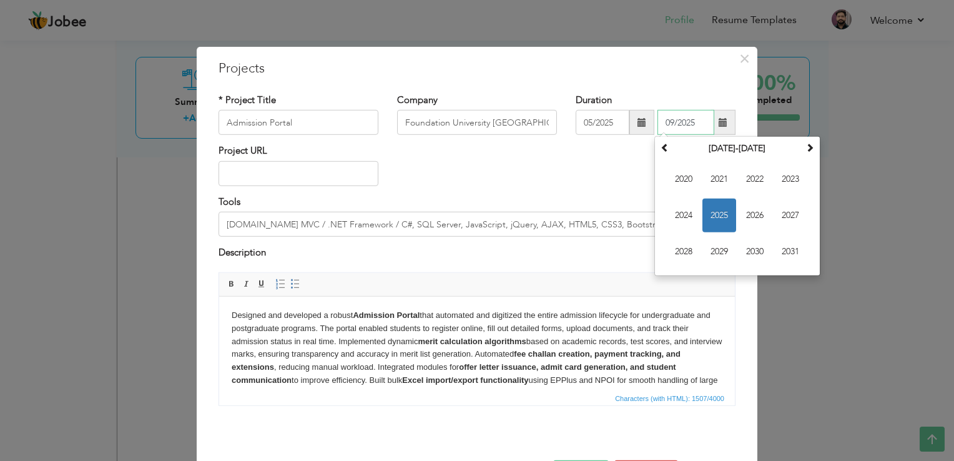 This screenshot has width=954, height=461. Describe the element at coordinates (477, 69) in the screenshot. I see `h3: Projects` at that location.